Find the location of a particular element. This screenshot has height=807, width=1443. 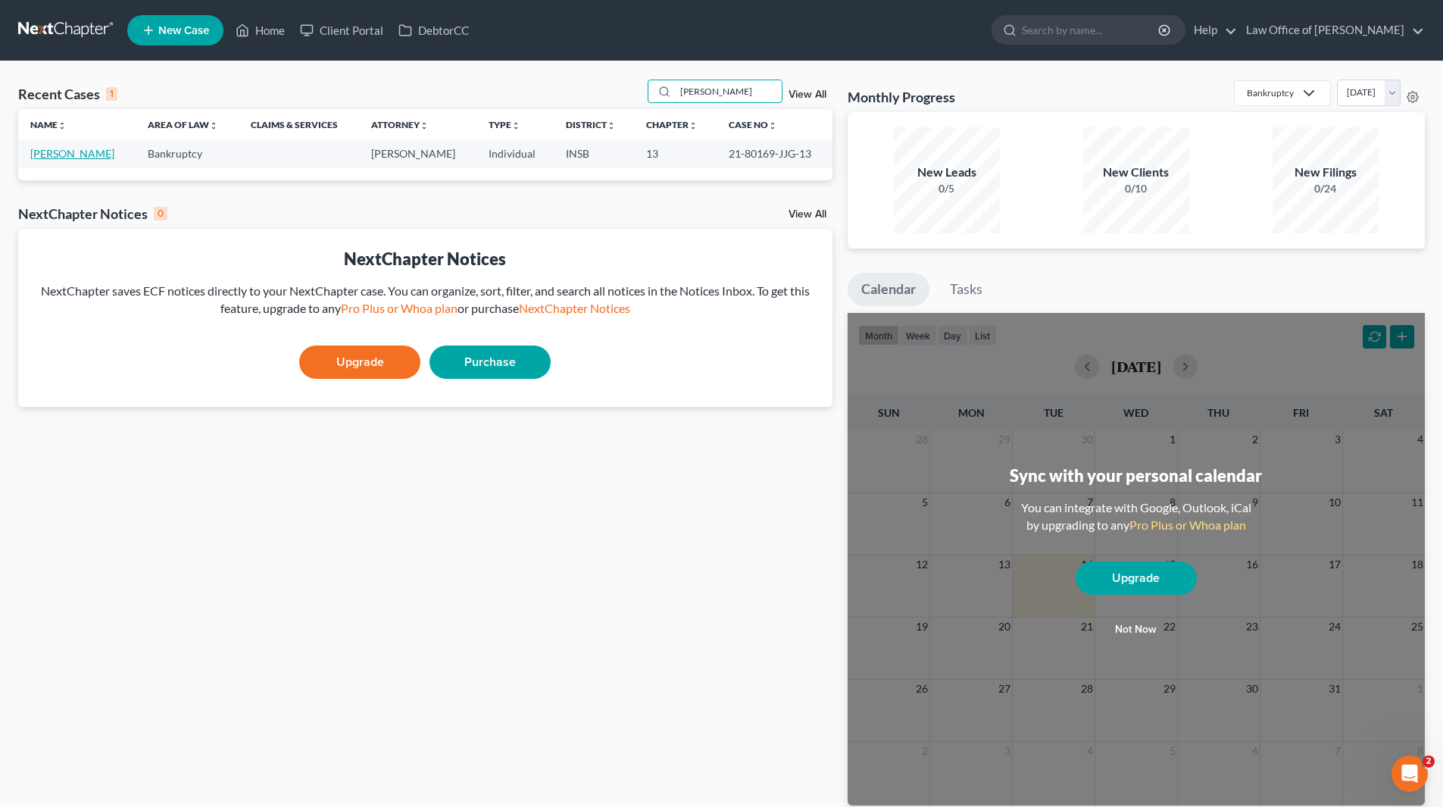

td: Individual is located at coordinates (515, 153).